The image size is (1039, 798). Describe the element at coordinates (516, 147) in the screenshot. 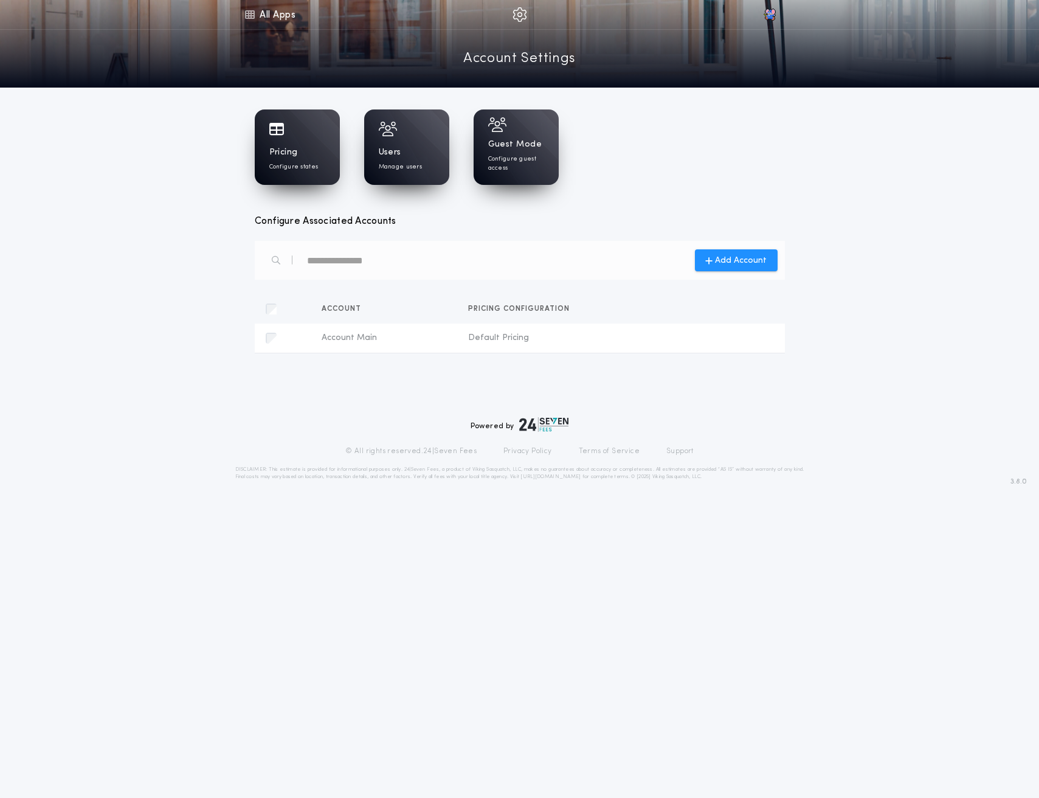

I see `a: Guest ModeConfigure guest access` at that location.